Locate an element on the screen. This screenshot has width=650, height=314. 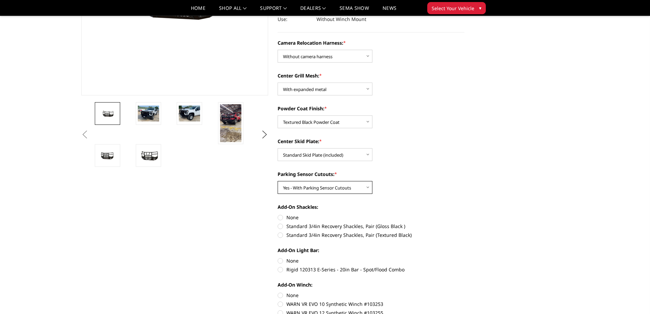
span: Select Your Vehicle is located at coordinates (453, 8).